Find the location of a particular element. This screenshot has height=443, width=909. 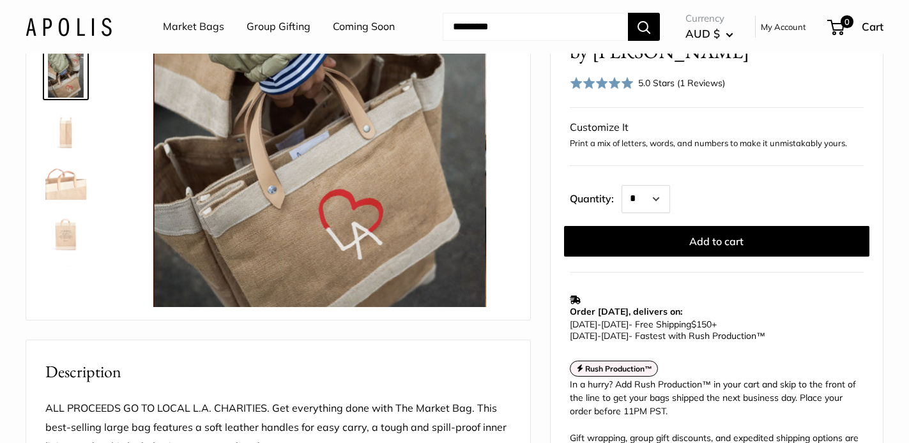

img: description_Super soft and durable leather handles. is located at coordinates (66, 76).